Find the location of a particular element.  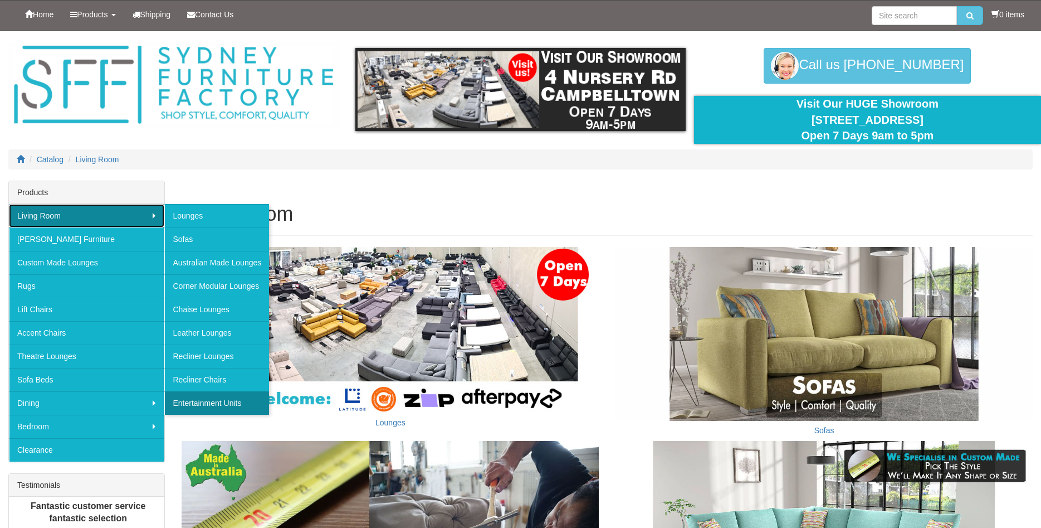

a: Australian Made Lounges is located at coordinates (217, 262).